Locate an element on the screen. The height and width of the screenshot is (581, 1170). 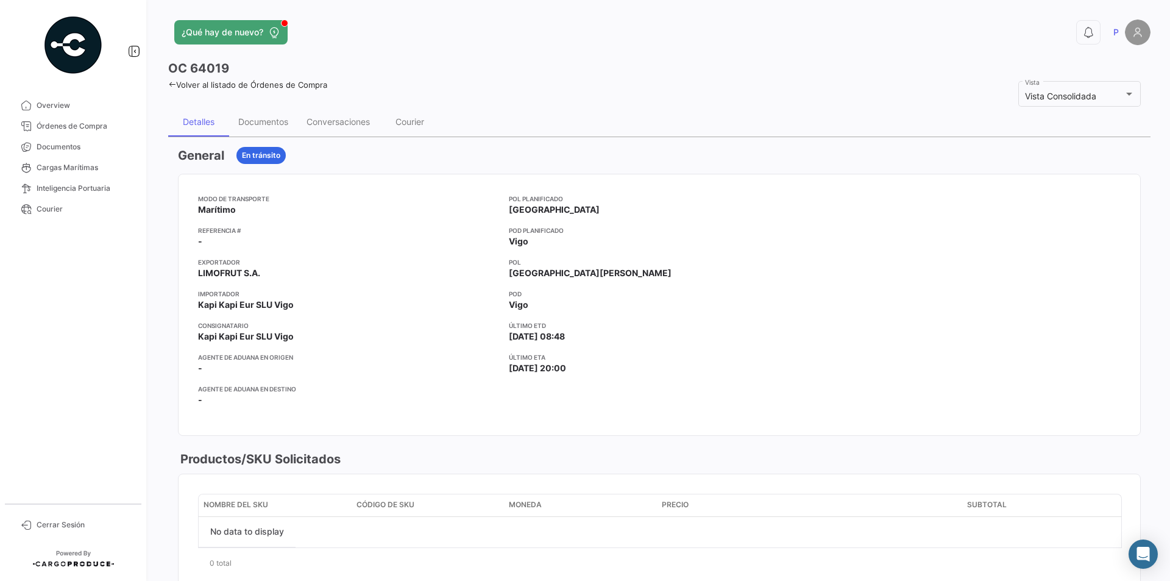
app-card-info-title: Modo de Transporte is located at coordinates (349, 199).